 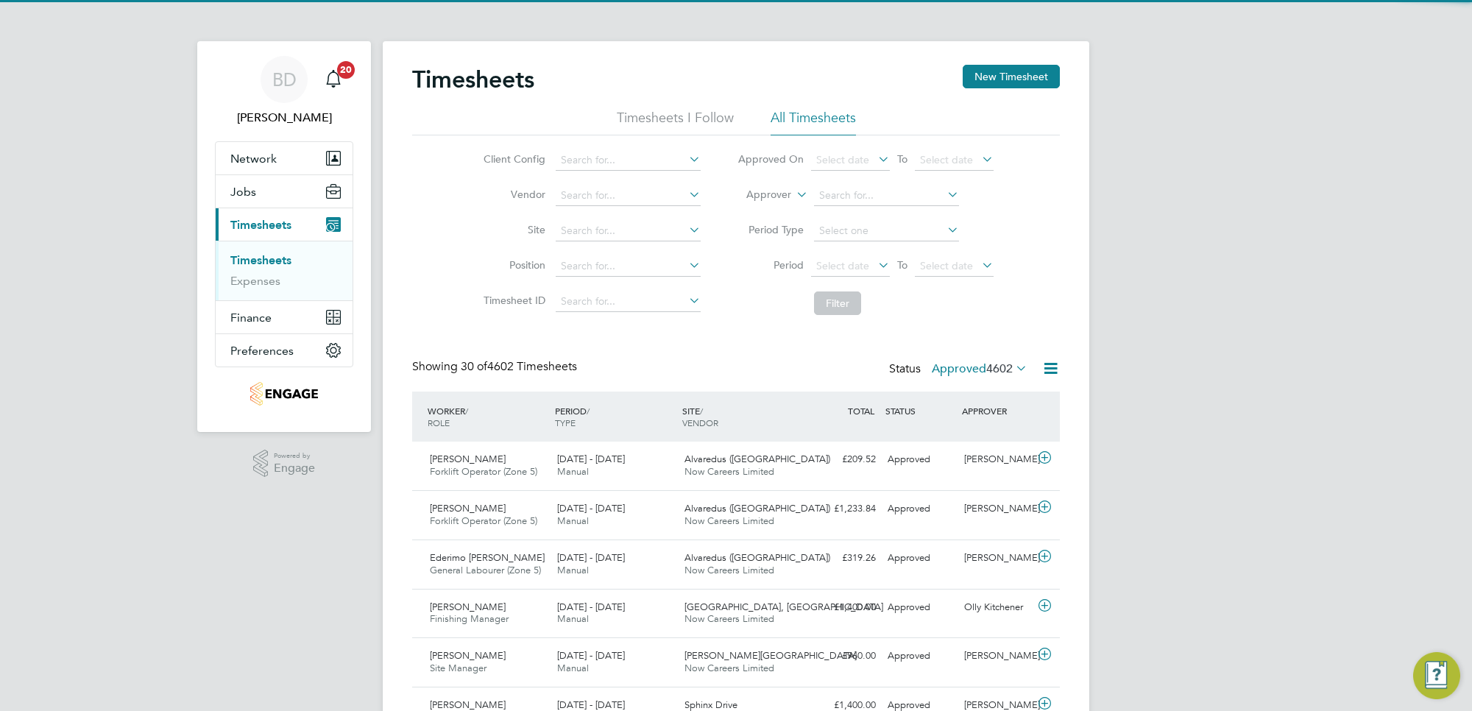 I want to click on button: Timesheets, so click(x=284, y=224).